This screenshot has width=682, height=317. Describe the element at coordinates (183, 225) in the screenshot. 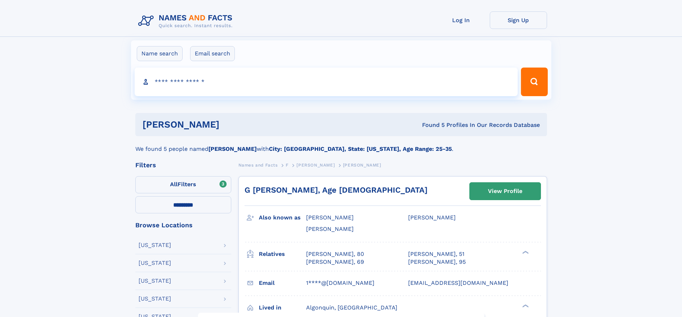

I see `div: Browse Locations` at that location.